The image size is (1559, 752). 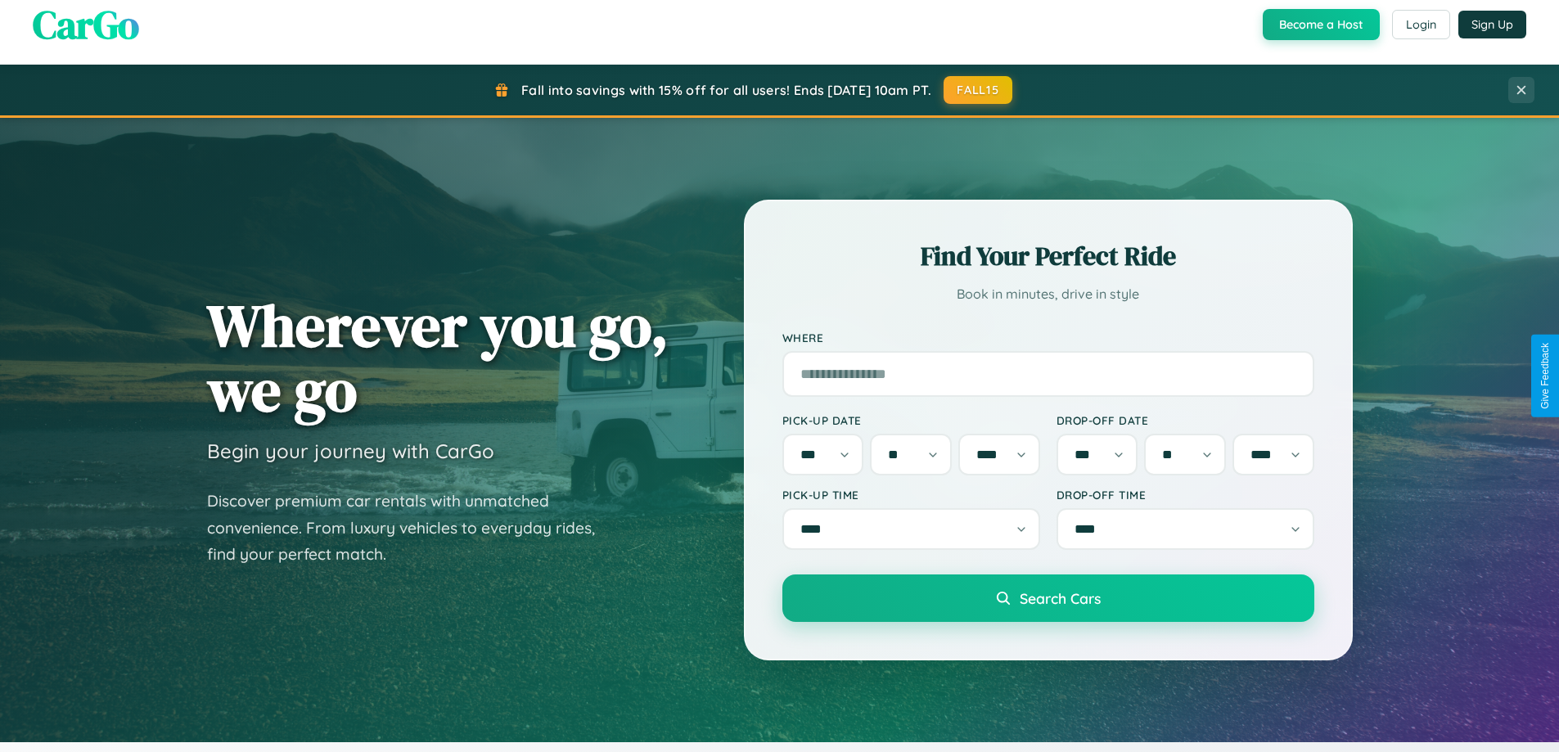 What do you see at coordinates (1048, 598) in the screenshot?
I see `button: Search Cars` at bounding box center [1048, 598].